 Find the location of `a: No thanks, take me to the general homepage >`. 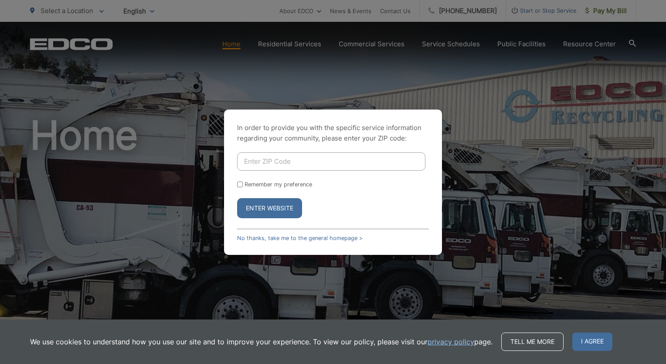

a: No thanks, take me to the general homepage > is located at coordinates (300, 238).